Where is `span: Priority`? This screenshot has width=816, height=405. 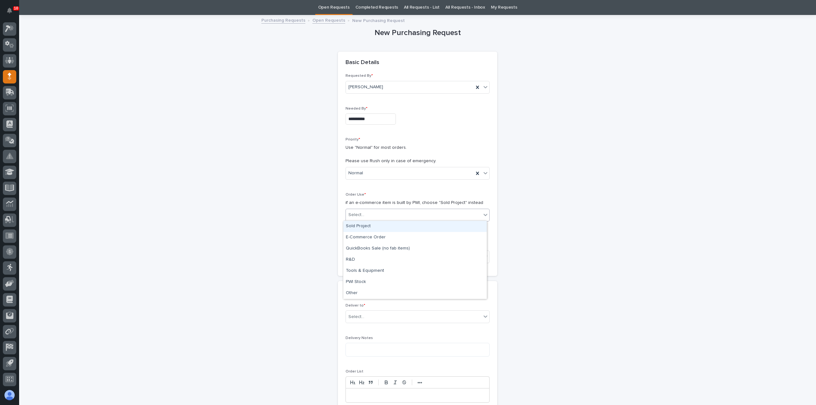 span: Priority is located at coordinates (353, 140).